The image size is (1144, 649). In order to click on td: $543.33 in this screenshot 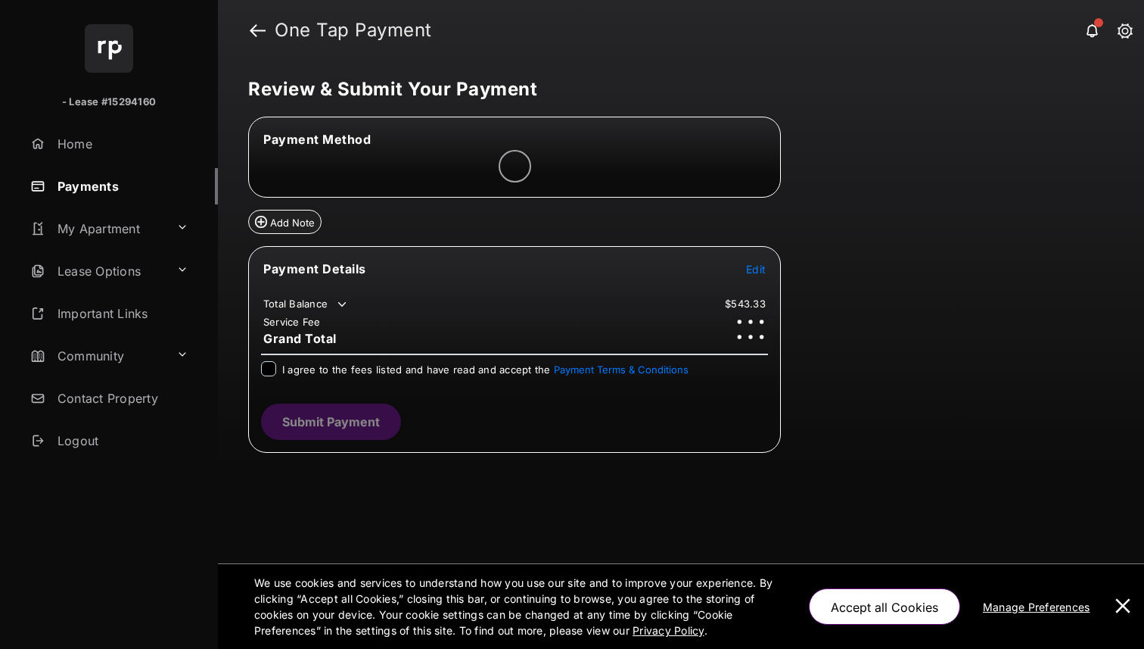, I will do `click(746, 304)`.